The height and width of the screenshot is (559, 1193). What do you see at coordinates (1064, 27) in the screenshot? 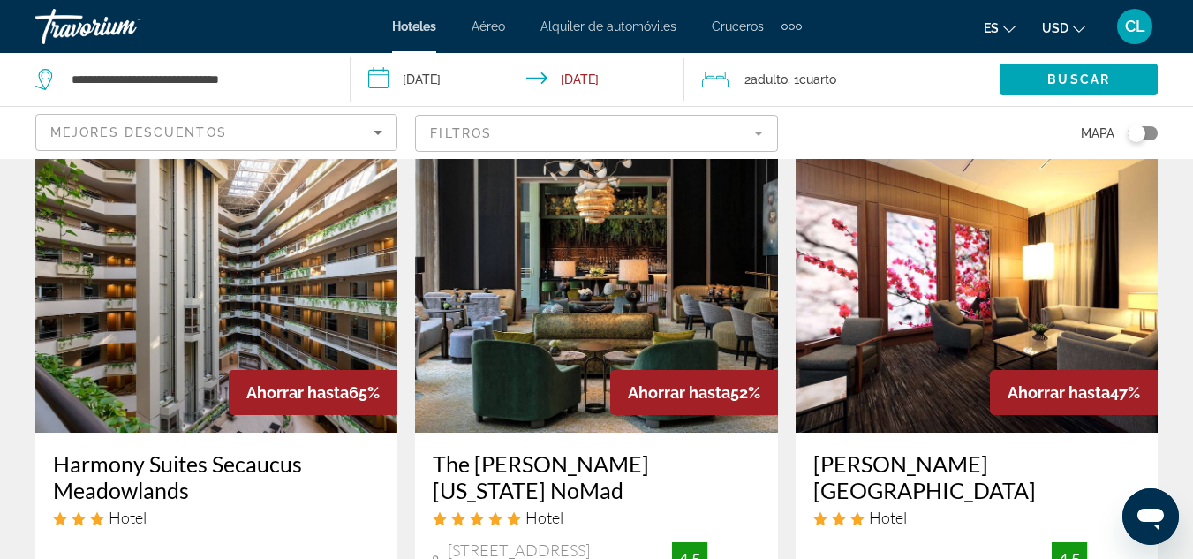
I see `button: Change currency` at bounding box center [1064, 27].